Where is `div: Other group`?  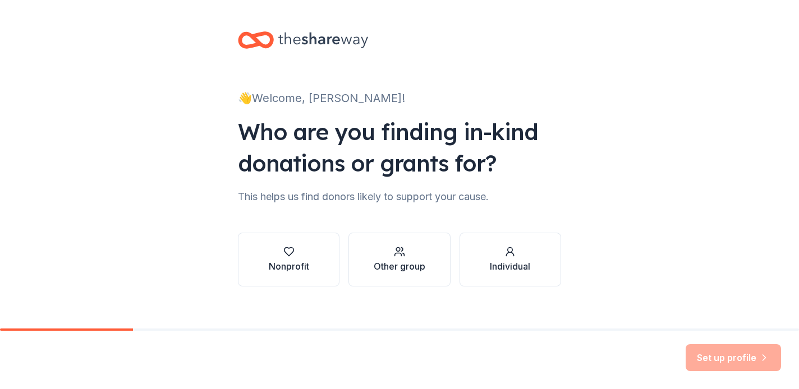
div: Other group is located at coordinates (399, 266).